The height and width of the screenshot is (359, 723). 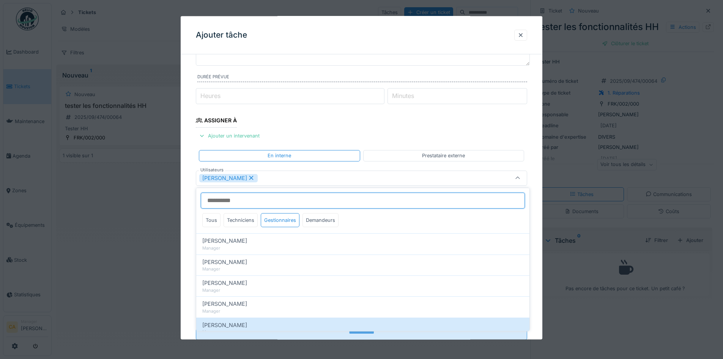 What do you see at coordinates (229, 135) in the screenshot?
I see `div: Ajouter un intervenant` at bounding box center [229, 135].